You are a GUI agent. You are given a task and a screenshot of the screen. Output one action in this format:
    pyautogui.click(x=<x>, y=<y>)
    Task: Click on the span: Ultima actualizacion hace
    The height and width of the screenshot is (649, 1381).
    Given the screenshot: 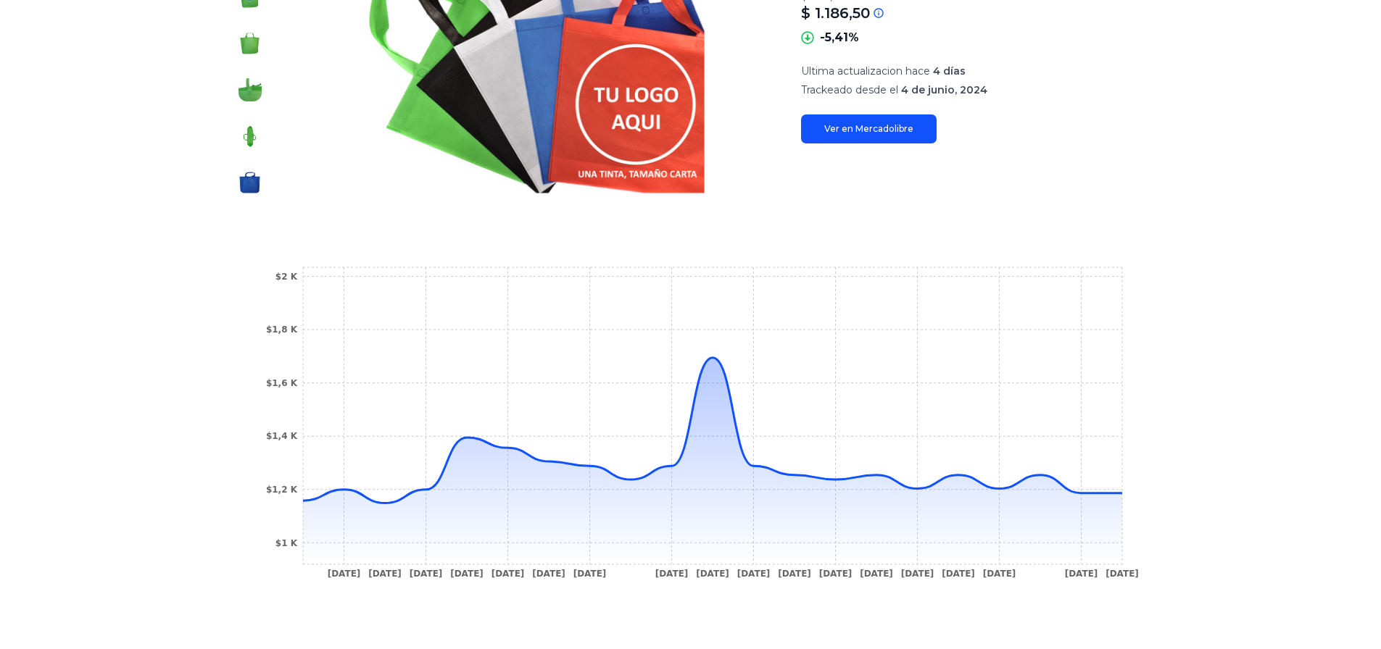 What is the action you would take?
    pyautogui.click(x=865, y=71)
    